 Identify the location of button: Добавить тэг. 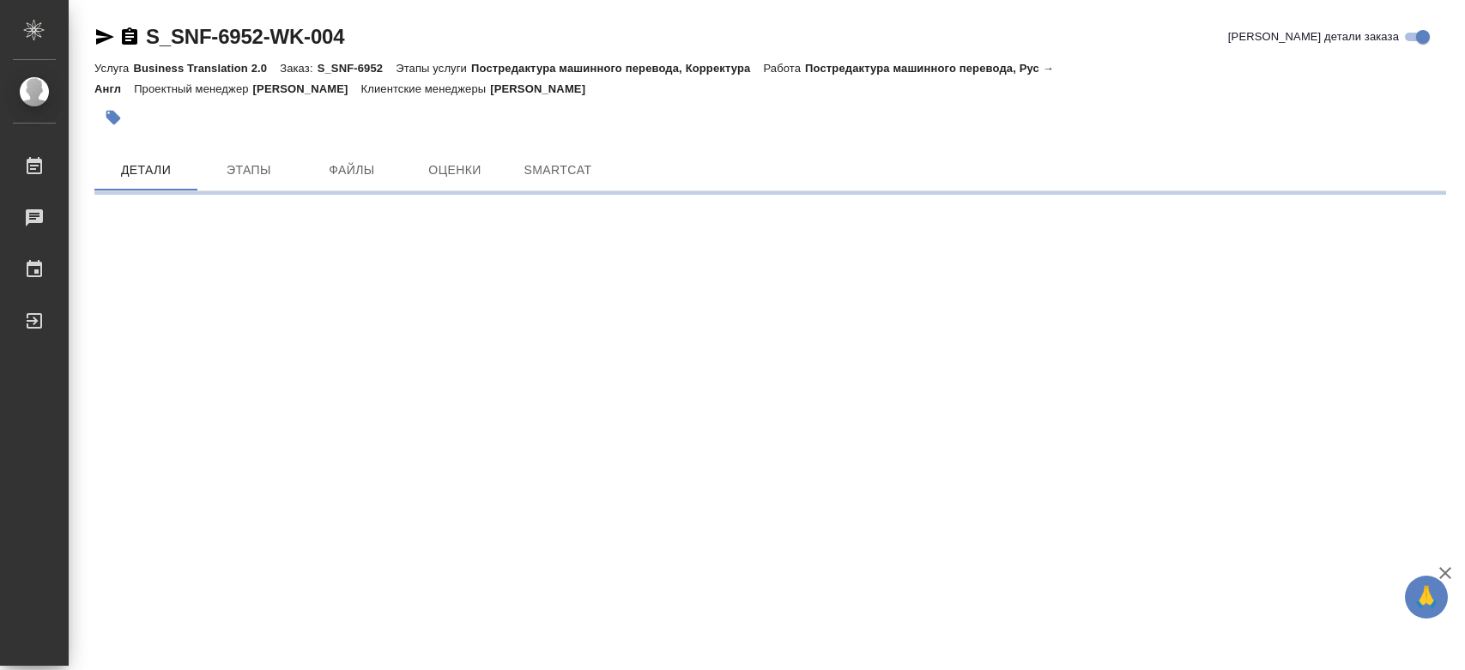
(113, 118).